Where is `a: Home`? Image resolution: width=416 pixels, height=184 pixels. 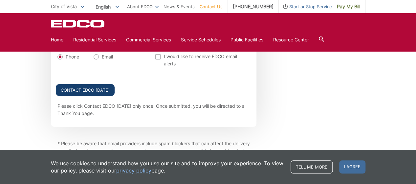
a: Home is located at coordinates (57, 40).